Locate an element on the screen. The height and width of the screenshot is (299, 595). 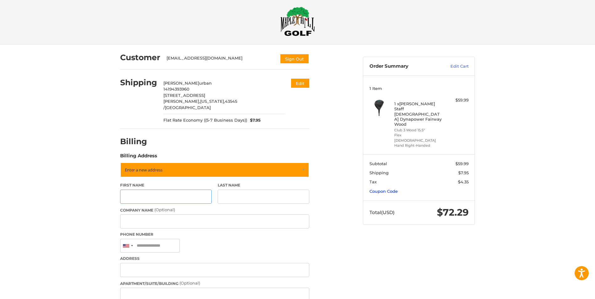
a: Coupon Code is located at coordinates (384, 191).